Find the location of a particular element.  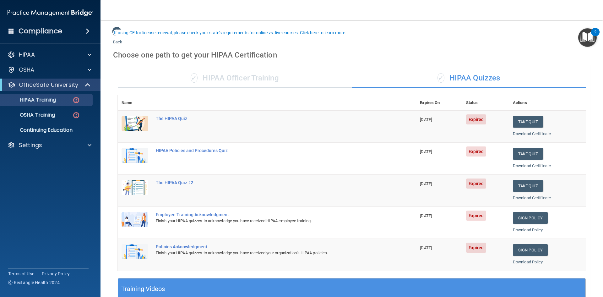

p: OSHA Training is located at coordinates (30, 115).